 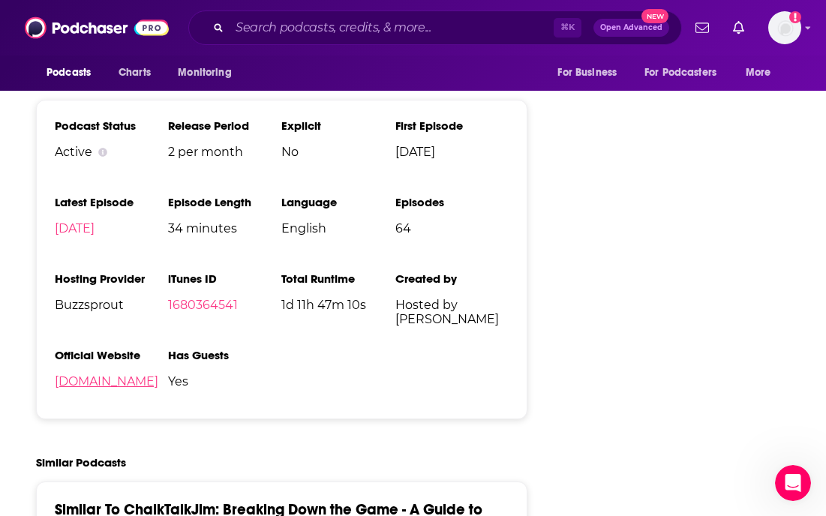 What do you see at coordinates (785, 28) in the screenshot?
I see `span: Logged in as weareheadstart` at bounding box center [785, 28].